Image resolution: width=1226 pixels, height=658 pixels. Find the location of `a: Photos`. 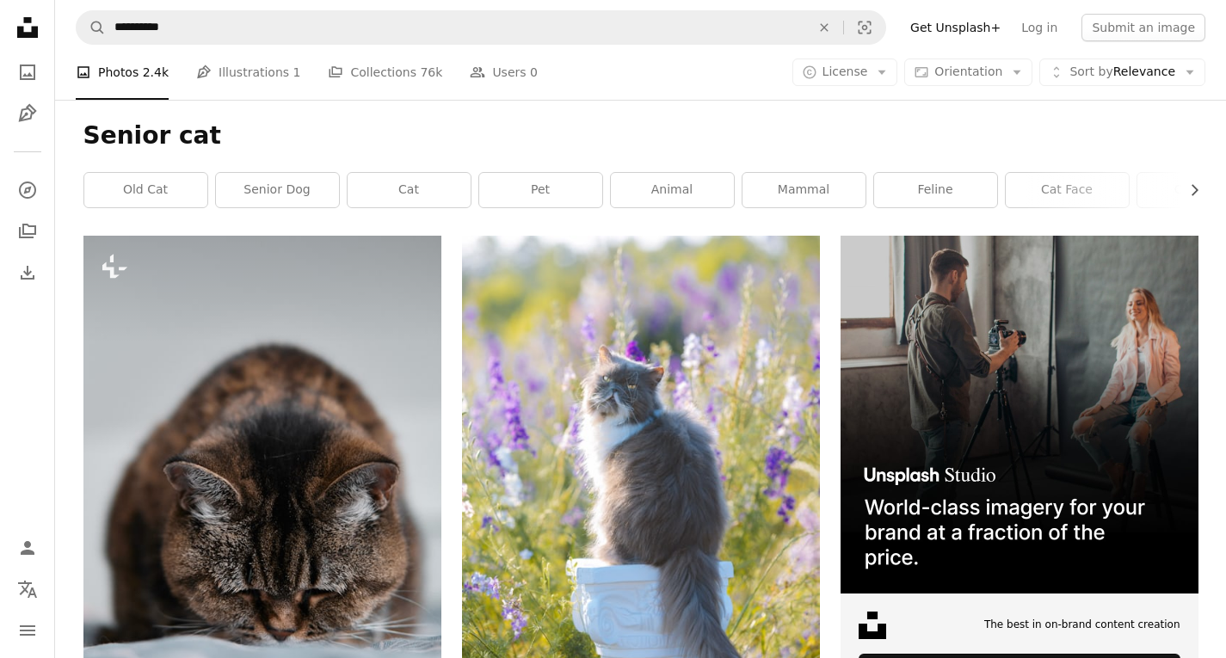

a: Photos is located at coordinates (28, 72).